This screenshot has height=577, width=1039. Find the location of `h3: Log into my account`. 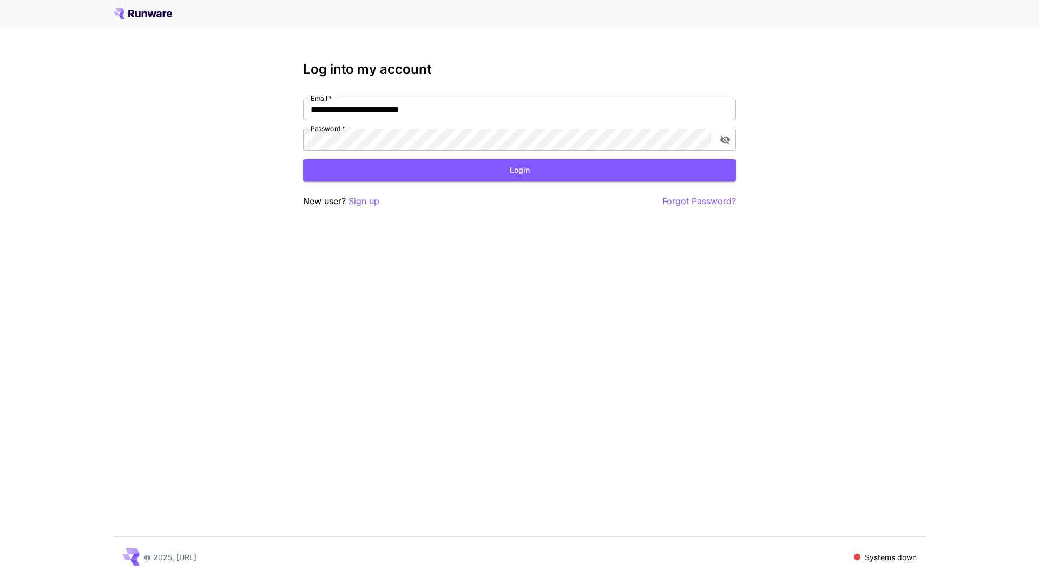

h3: Log into my account is located at coordinates (520, 69).